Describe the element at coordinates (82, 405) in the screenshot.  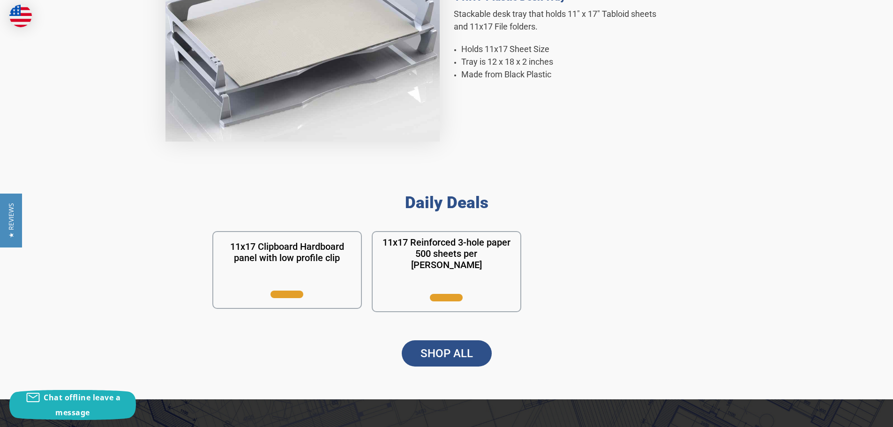
I see `span: Chat offline leave a message` at that location.